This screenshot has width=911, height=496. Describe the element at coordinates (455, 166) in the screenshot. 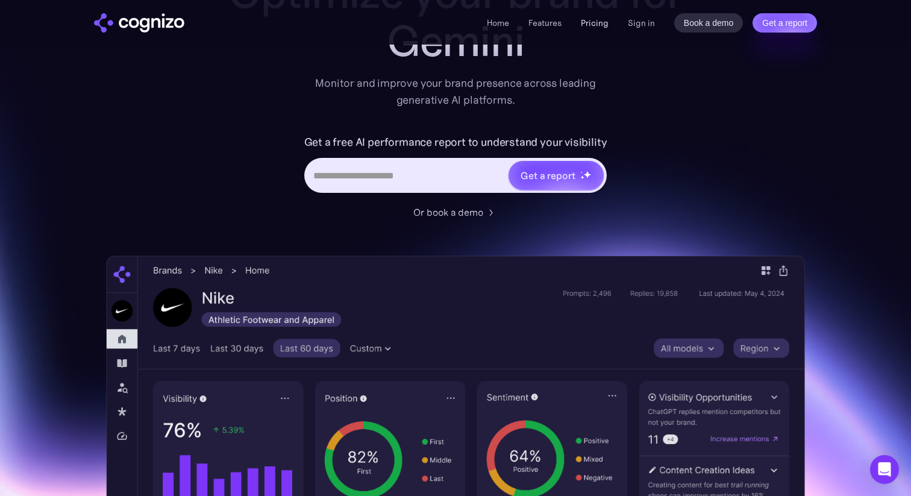

I see `form: Hero URL Input Form` at that location.